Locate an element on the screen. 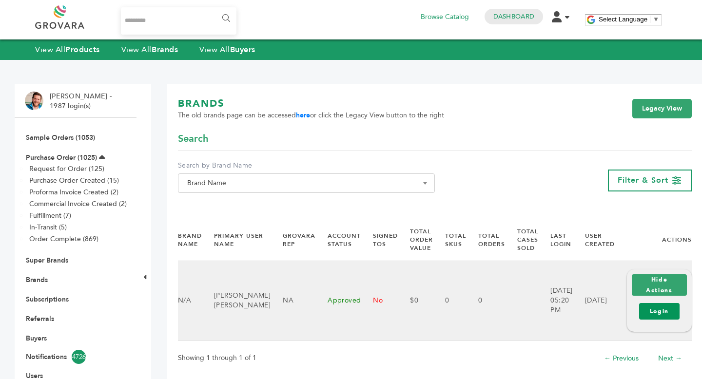  th: Grovara Rep is located at coordinates (293, 240).